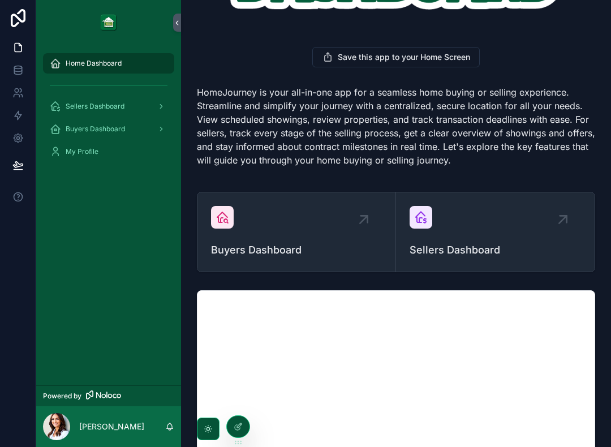  Describe the element at coordinates (82, 152) in the screenshot. I see `span: My Profile` at that location.